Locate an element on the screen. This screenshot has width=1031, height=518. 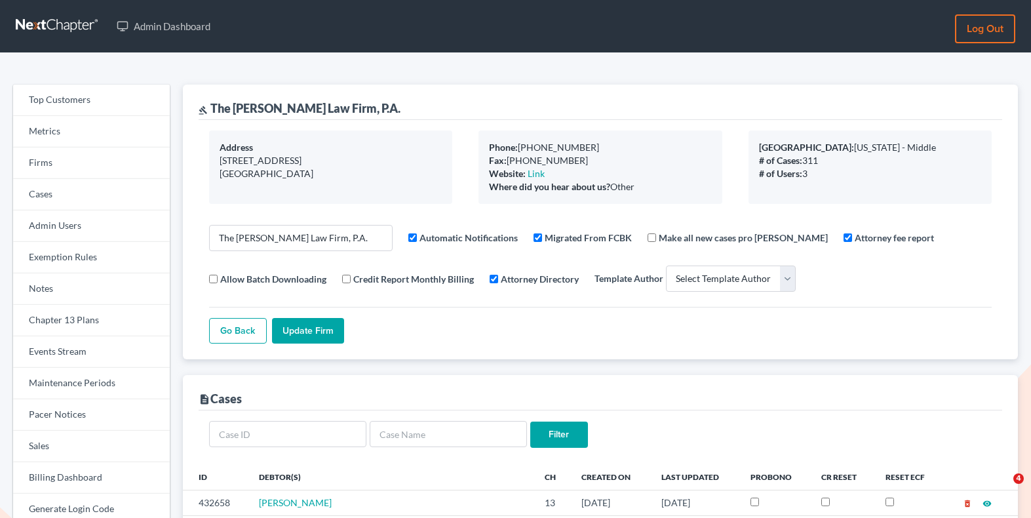
b: # of Users: is located at coordinates (780, 173).